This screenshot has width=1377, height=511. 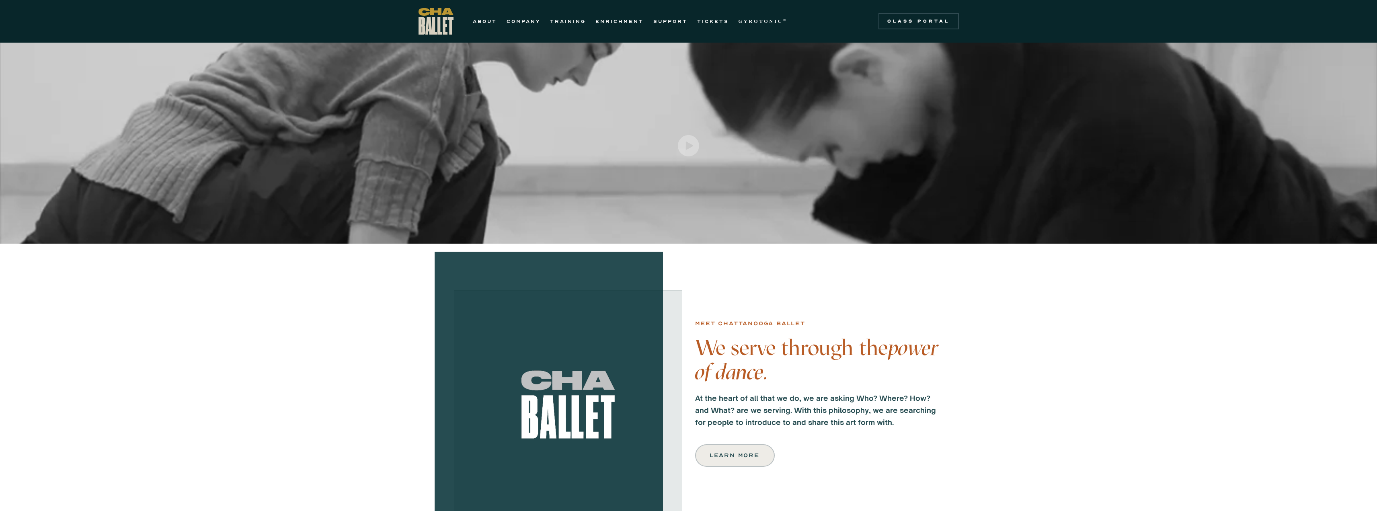 I want to click on a: COMPANY, so click(x=524, y=21).